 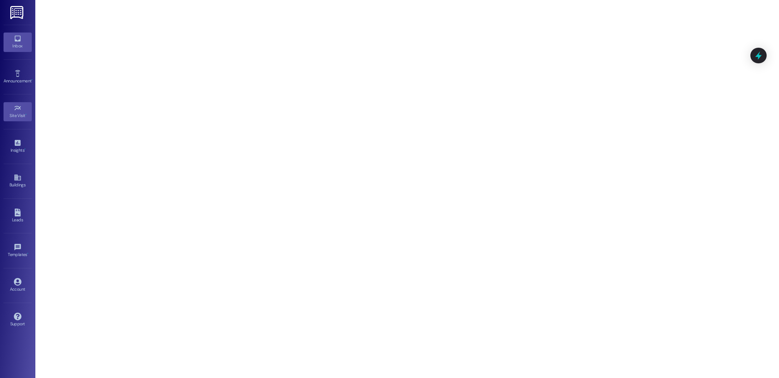 I want to click on a: Site Visit •, so click(x=18, y=112).